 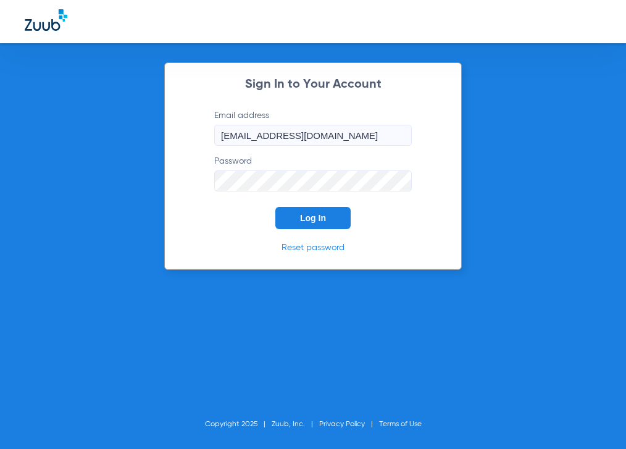 What do you see at coordinates (595, 419) in the screenshot?
I see `div: Chat Widget` at bounding box center [595, 419].